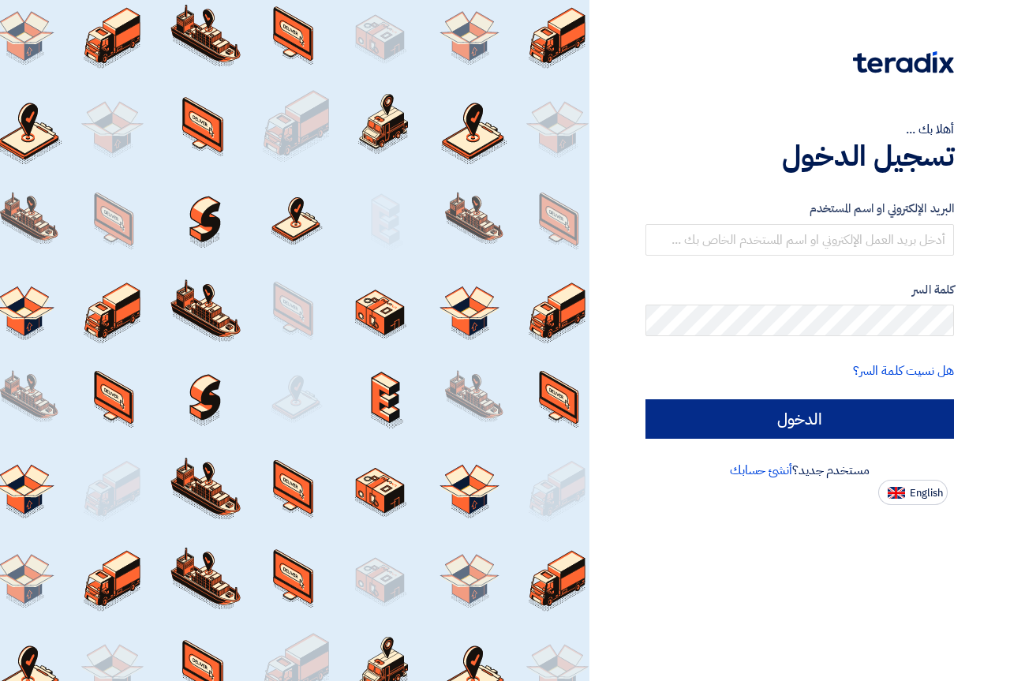 The image size is (1010, 681). Describe the element at coordinates (800, 240) in the screenshot. I see `input: أدخل بريد العمل الإلكتروني او اسم المستخدم الخاص بك ...` at that location.